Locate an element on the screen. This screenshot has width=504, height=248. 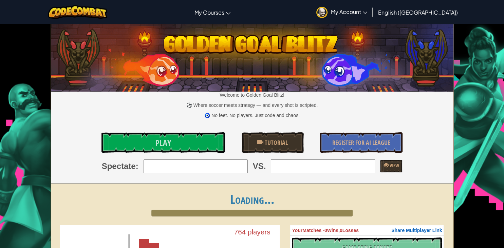
span: Spectate is located at coordinates (119, 166).